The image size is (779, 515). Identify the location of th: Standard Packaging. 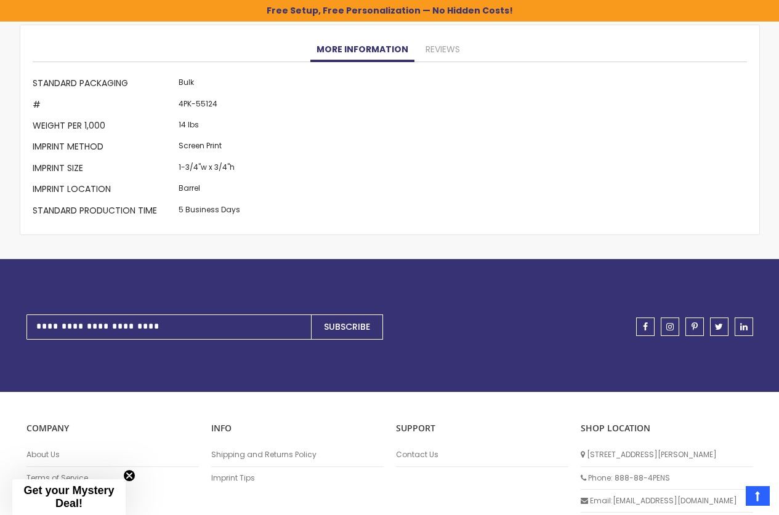
(104, 85).